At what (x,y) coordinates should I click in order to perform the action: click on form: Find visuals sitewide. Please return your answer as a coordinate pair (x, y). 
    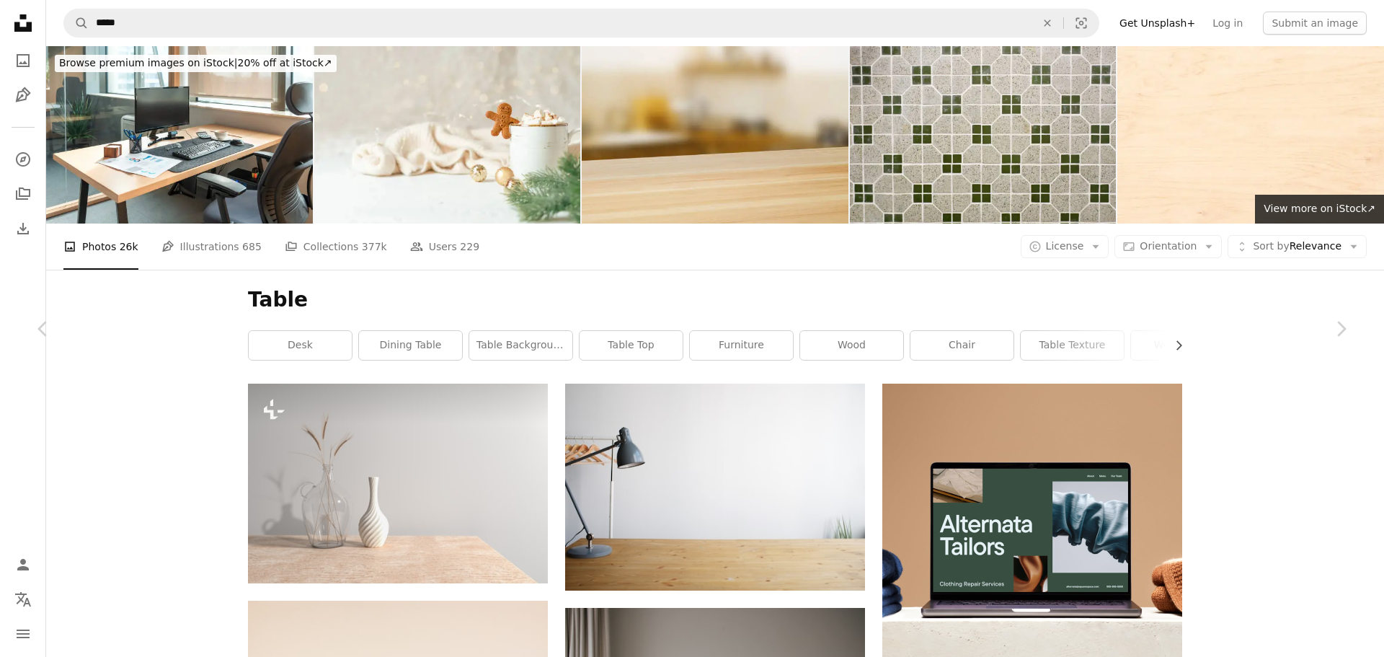
    Looking at the image, I should click on (581, 23).